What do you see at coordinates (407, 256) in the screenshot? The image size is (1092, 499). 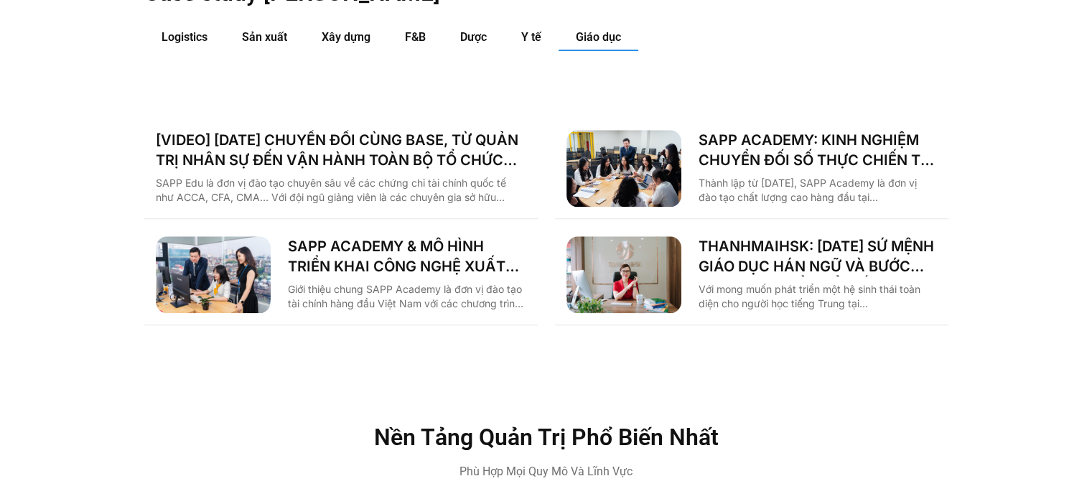 I see `a: SAPP ACADEMY & MÔ HÌNH TRIỂN KHAI CÔNG NGHỆ XUẤT PHÁT TỪ TƯ DUY QUẢN TRỊ` at bounding box center [407, 256].